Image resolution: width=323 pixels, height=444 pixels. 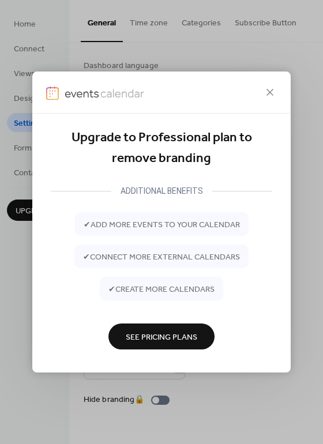 I want to click on span: See Pricing Plans, so click(x=162, y=337).